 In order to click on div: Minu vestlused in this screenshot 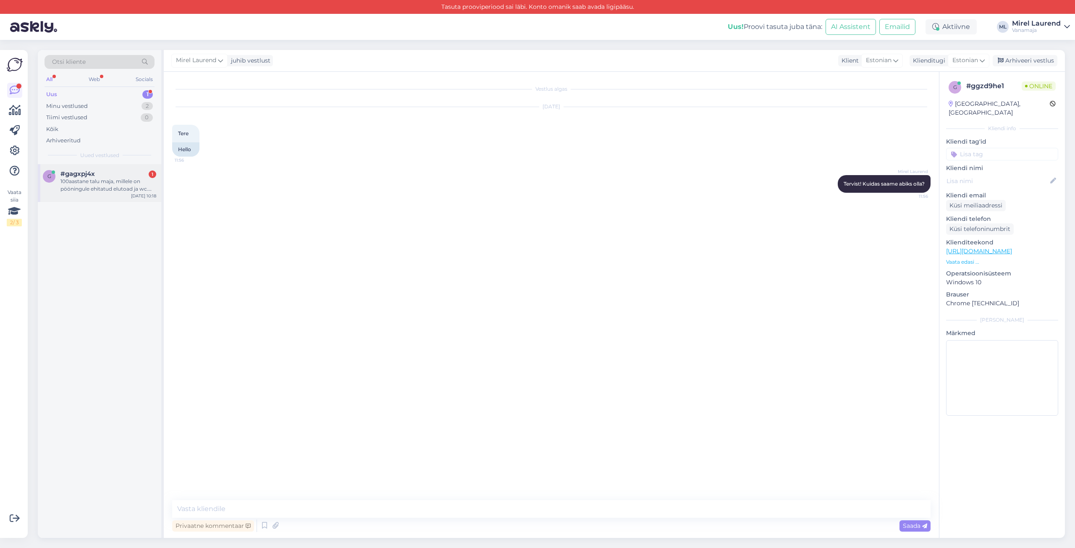, I will do `click(67, 106)`.